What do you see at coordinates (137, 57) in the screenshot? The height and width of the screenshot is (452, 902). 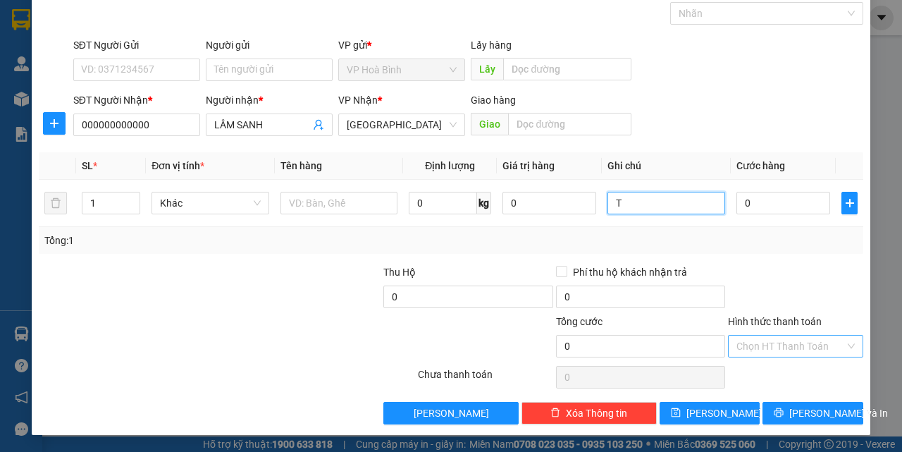 I see `li: 0946 508 595` at bounding box center [137, 57].